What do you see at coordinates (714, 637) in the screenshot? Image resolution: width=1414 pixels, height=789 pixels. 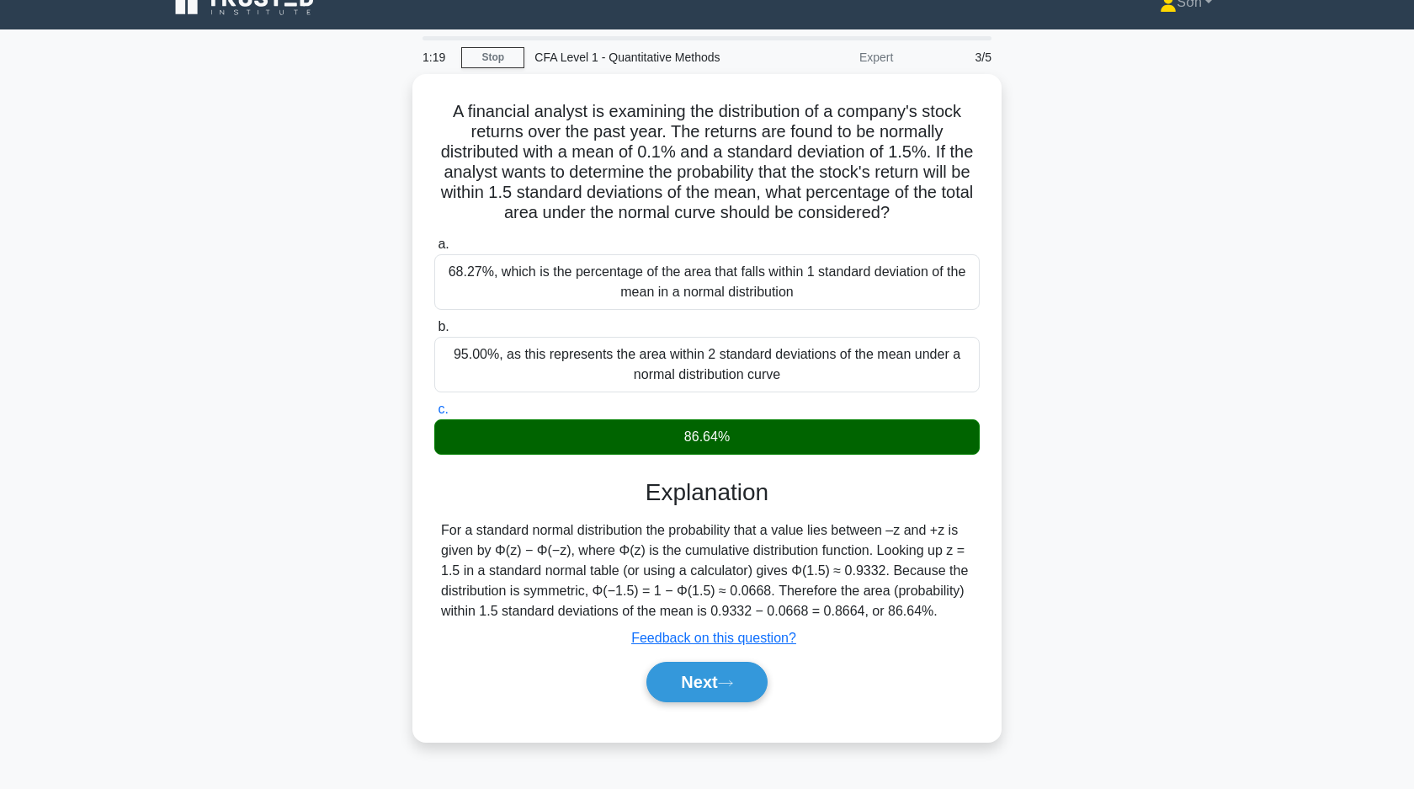 I see `u: Feedback on this question?` at bounding box center [714, 637].